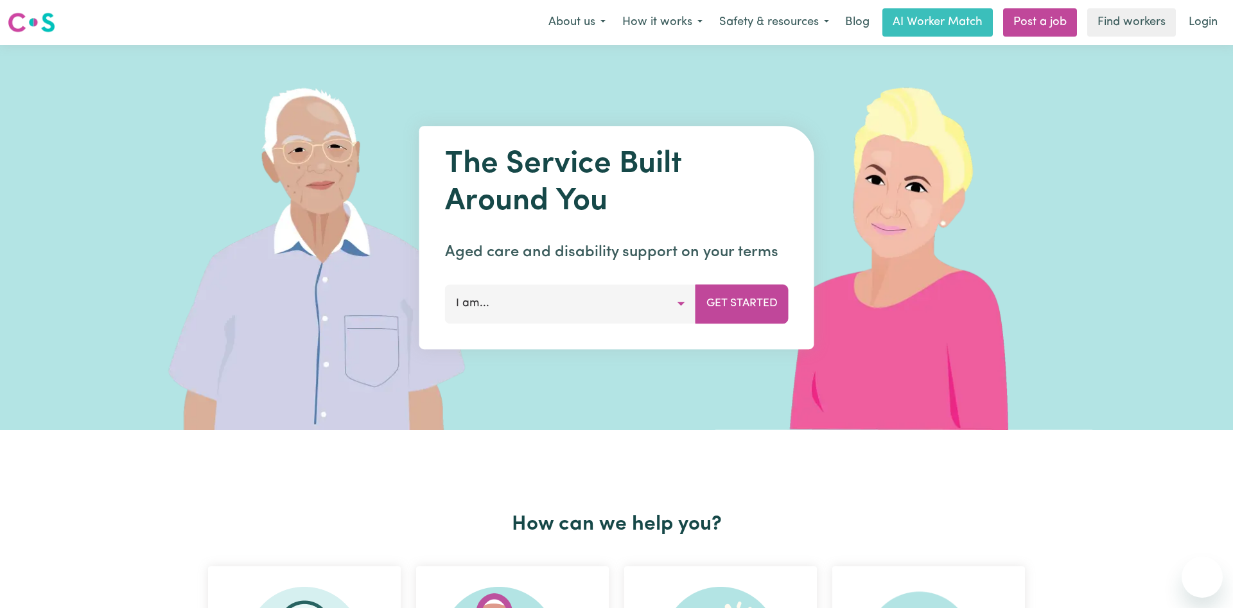  What do you see at coordinates (570, 304) in the screenshot?
I see `button: I am...` at bounding box center [570, 304].